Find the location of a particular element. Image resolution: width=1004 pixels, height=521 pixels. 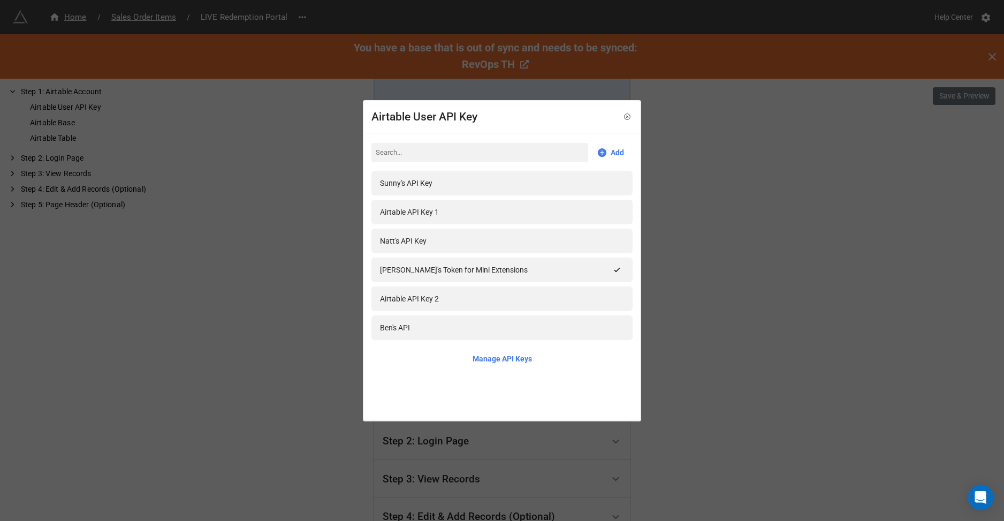

div: Natt's API Key is located at coordinates (403, 241).